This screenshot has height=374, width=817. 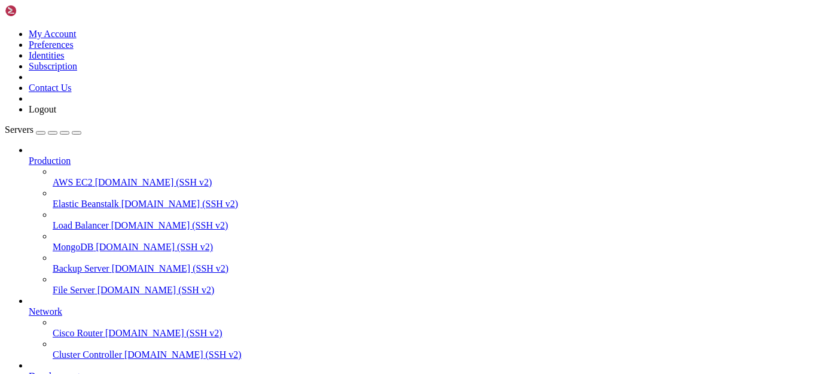 I want to click on li: Production, so click(x=421, y=220).